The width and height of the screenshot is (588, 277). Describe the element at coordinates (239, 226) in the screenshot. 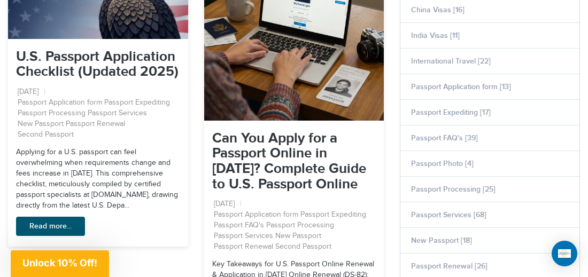

I see `a: Passport FAQ's` at that location.